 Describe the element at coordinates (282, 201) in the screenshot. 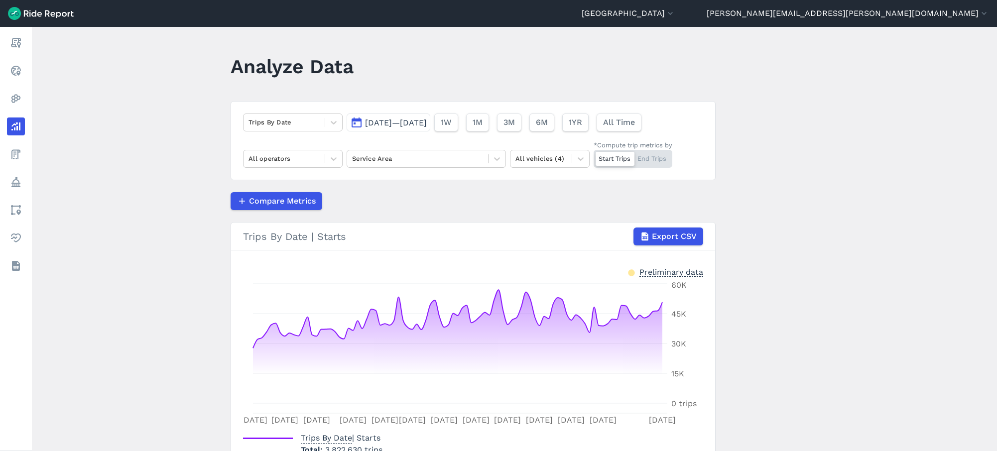

I see `span: Compare Metrics` at that location.